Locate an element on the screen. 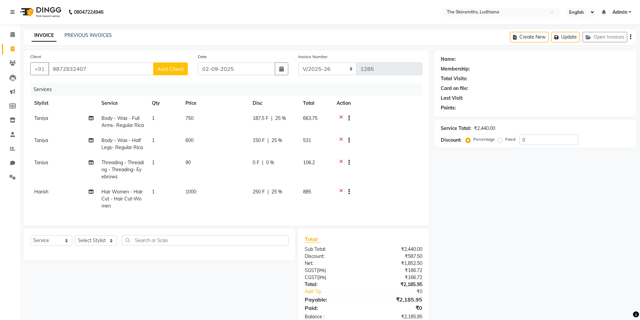 The image size is (640, 320). th: Stylist is located at coordinates (64, 103).